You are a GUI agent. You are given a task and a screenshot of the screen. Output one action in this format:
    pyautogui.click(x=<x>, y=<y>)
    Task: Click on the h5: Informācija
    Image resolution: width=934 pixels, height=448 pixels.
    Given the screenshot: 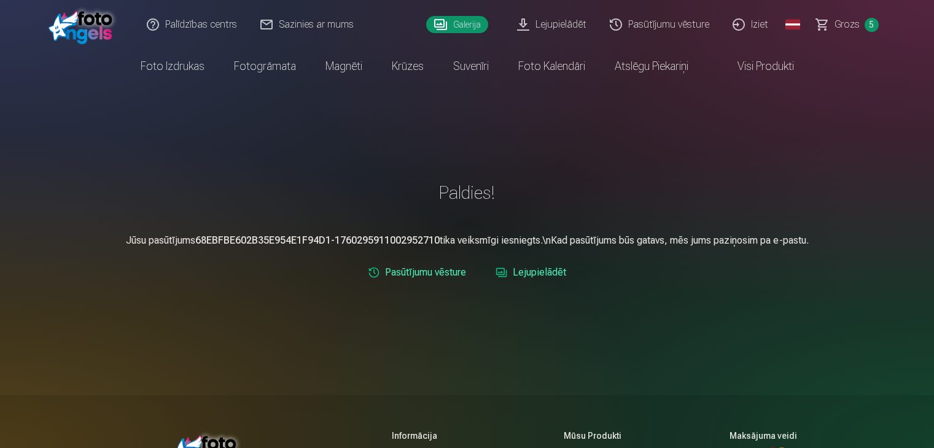 What is the action you would take?
    pyautogui.click(x=427, y=436)
    